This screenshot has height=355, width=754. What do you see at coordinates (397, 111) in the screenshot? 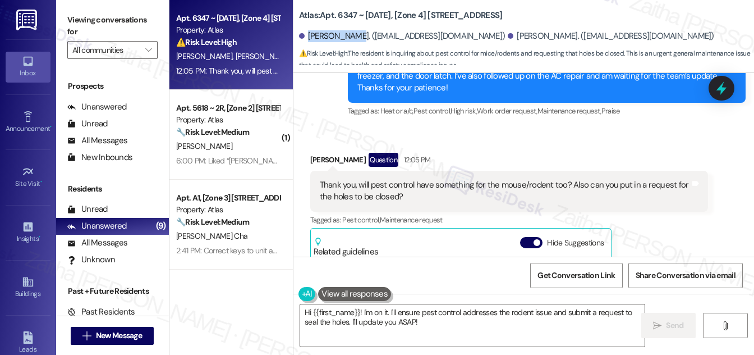
I see `span: Heat or a/c ,` at bounding box center [397, 111].